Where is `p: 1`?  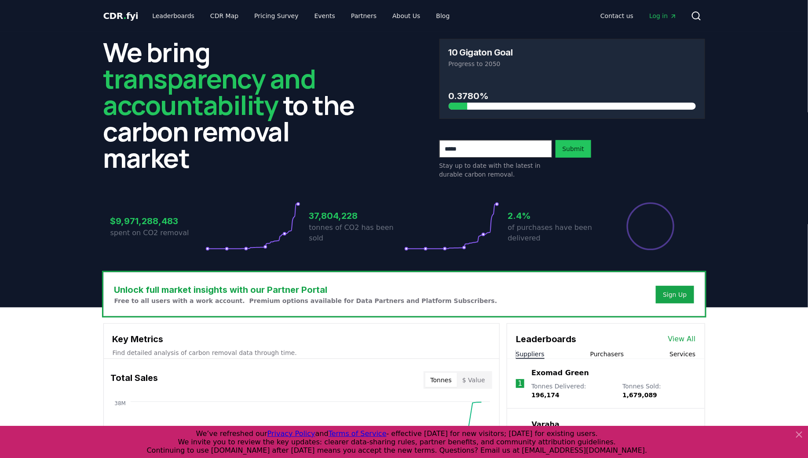 p: 1 is located at coordinates (520, 383).